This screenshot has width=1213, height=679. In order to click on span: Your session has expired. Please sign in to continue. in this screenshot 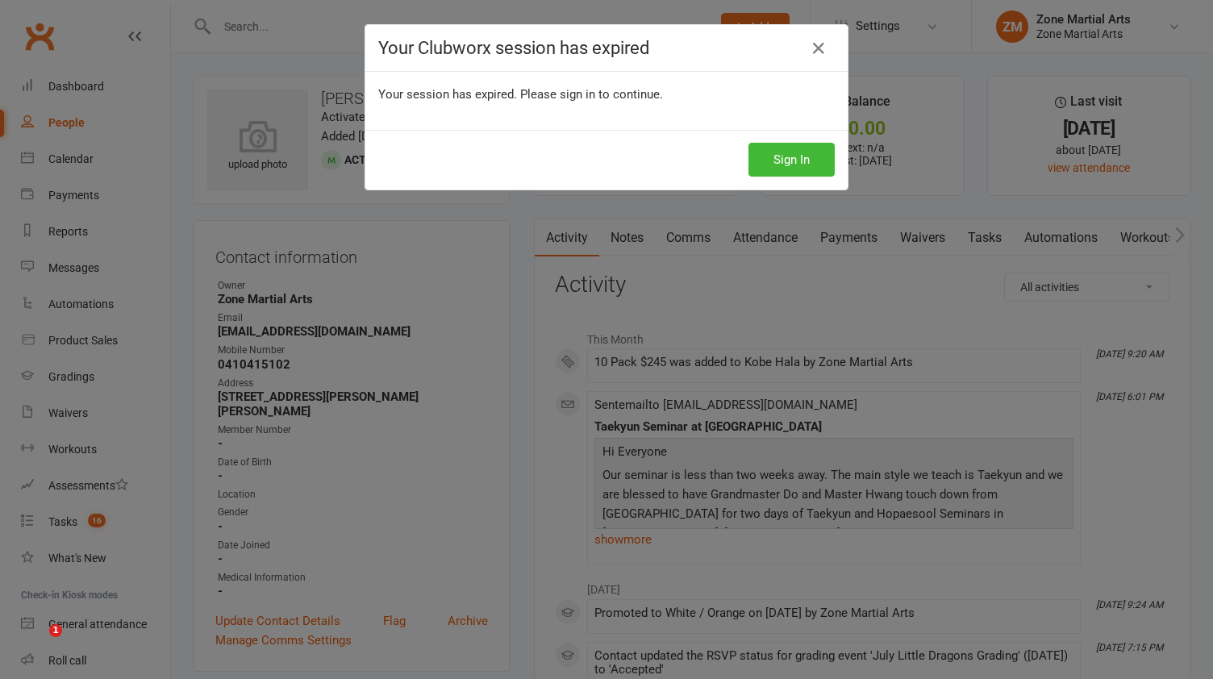, I will do `click(520, 94)`.